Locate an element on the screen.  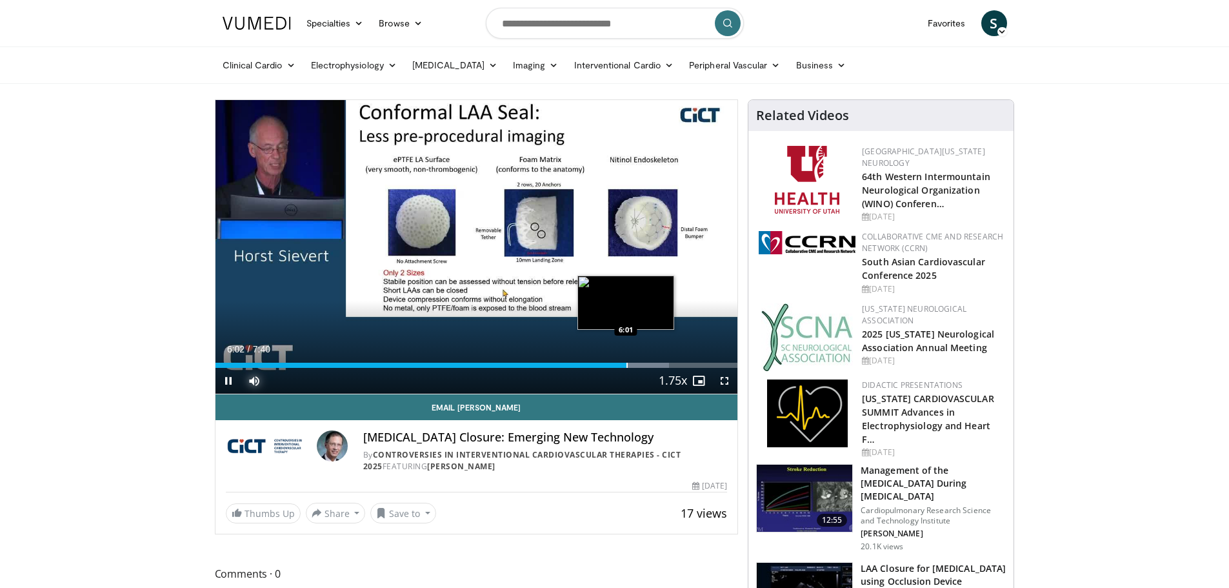
img: b123db18-9392-45ae-ad1d-42c3758a27aa.jpg.150x105_q85_autocrop_double_scale_upscale_version-0.2.jpg is located at coordinates (807, 337).